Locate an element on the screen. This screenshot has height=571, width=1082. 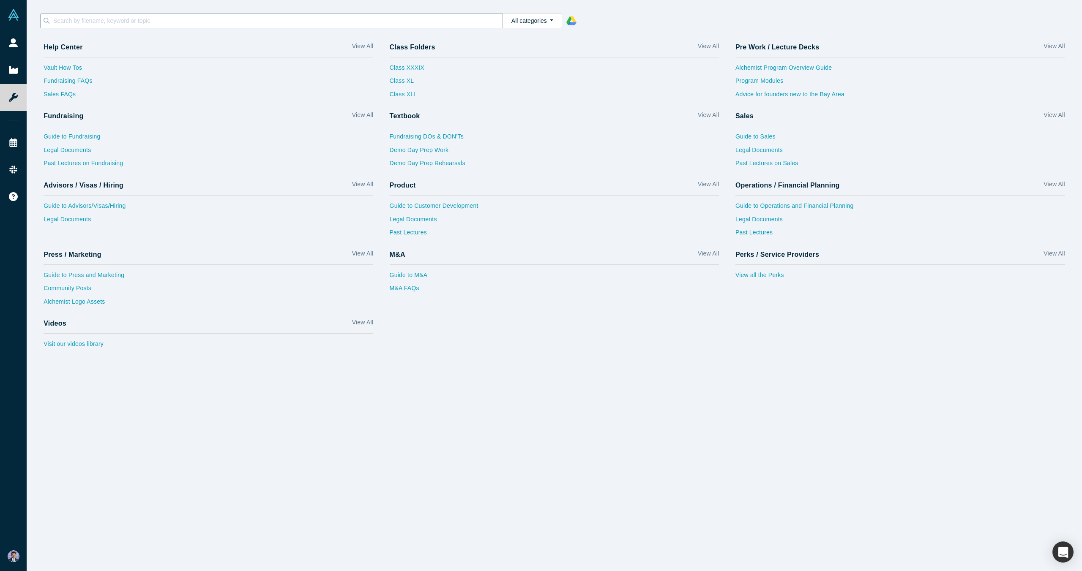
a: Guide to Advisors/Visas/Hiring is located at coordinates (208, 208).